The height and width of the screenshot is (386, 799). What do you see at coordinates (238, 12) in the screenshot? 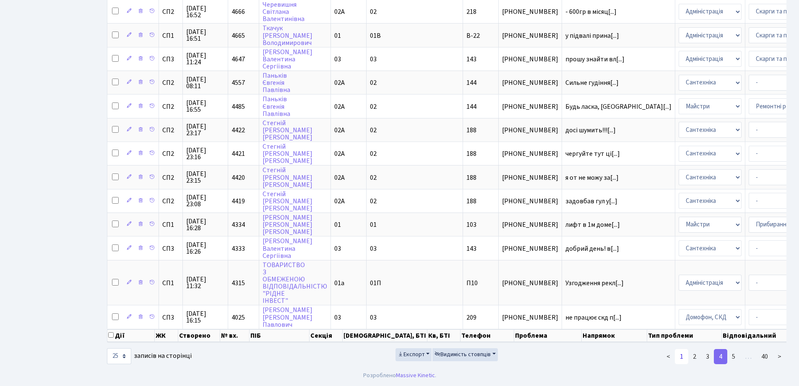
I see `span: 4666` at bounding box center [238, 12].